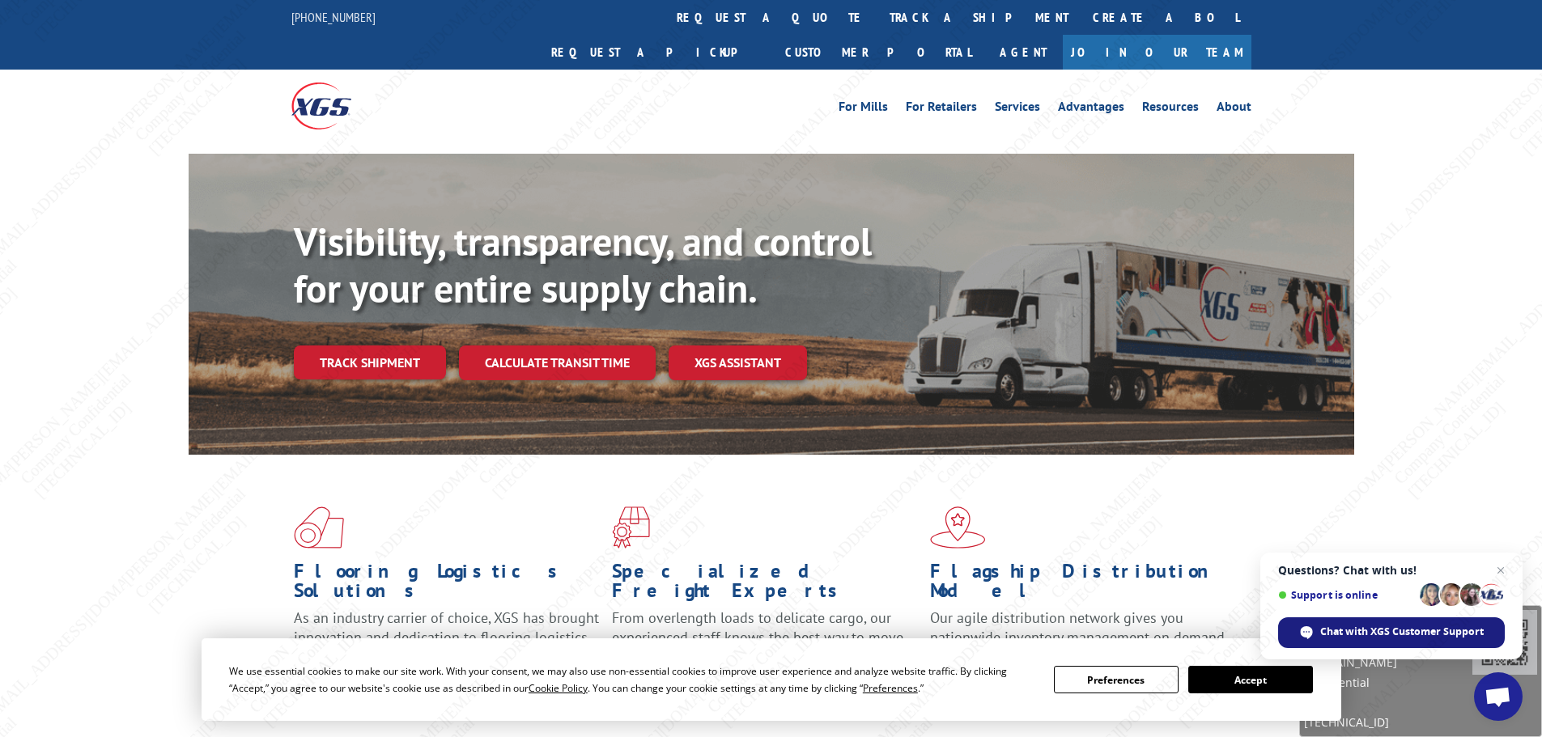 The height and width of the screenshot is (737, 1542). What do you see at coordinates (765, 644) in the screenshot?
I see `p: From overlength loads to delicate cargo, our experienced staff knows the best way to move your fr...` at bounding box center [765, 644].